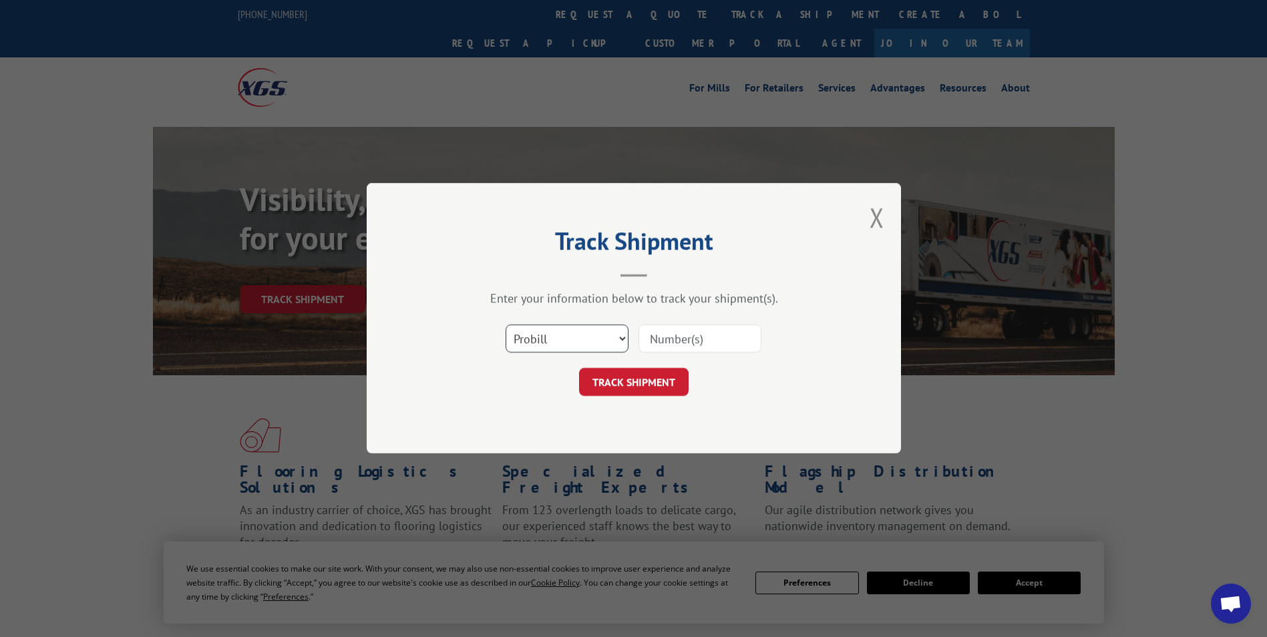 This screenshot has height=637, width=1267. What do you see at coordinates (634, 299) in the screenshot?
I see `div: Enter your information below to track your shipment(s).` at bounding box center [634, 299].